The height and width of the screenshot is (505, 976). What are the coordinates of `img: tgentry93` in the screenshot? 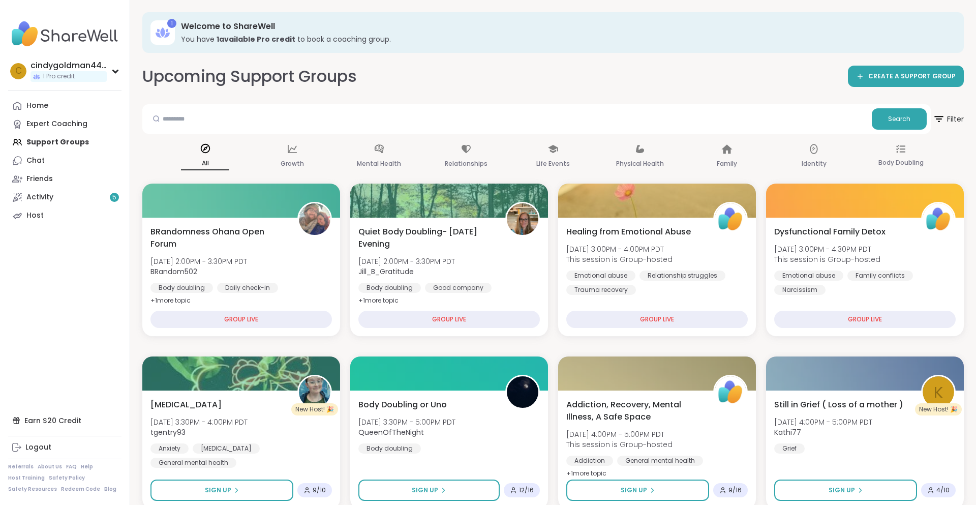 It's located at (315, 392).